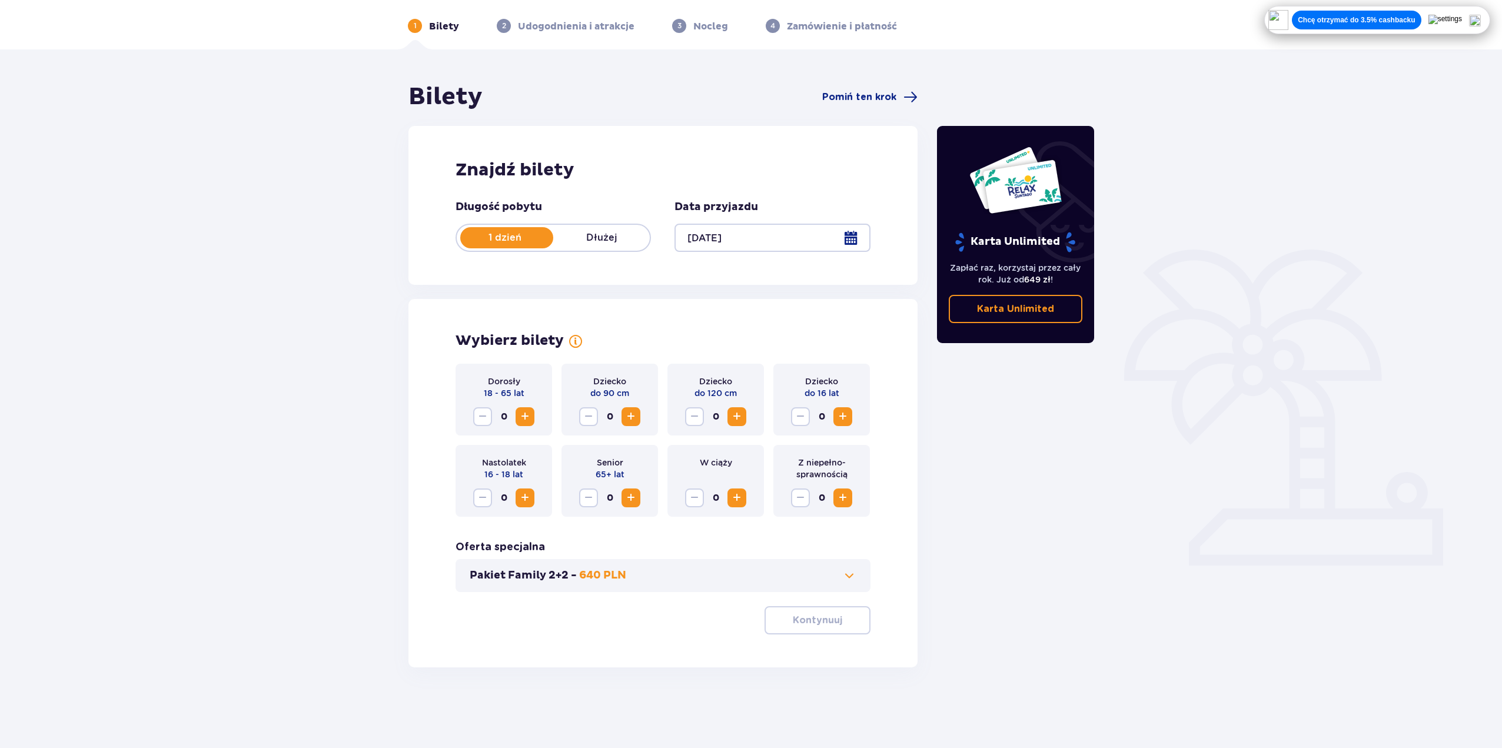  What do you see at coordinates (602, 575) in the screenshot?
I see `p: 640 PLN` at bounding box center [602, 575].